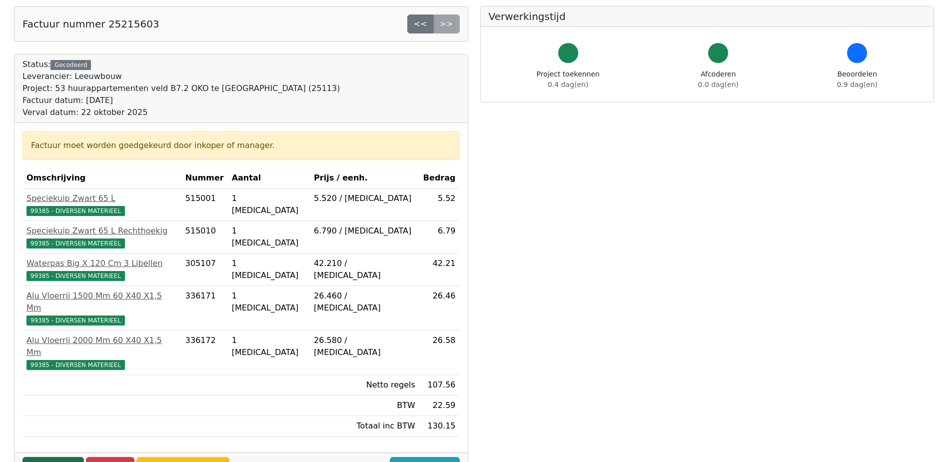 The height and width of the screenshot is (462, 948). I want to click on div: Speciekuip Zwart 65 L Rechthoekig, so click(102, 231).